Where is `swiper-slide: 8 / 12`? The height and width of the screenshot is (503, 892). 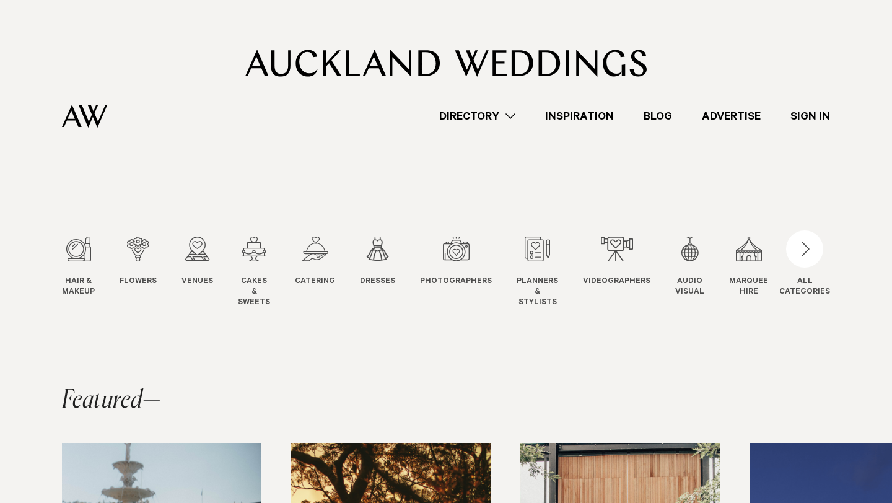 swiper-slide: 8 / 12 is located at coordinates (549, 272).